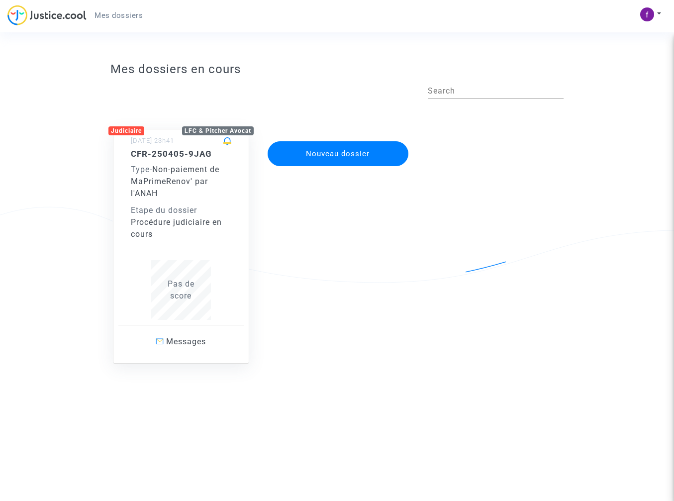  I want to click on div: Procédure judiciaire en cours, so click(181, 228).